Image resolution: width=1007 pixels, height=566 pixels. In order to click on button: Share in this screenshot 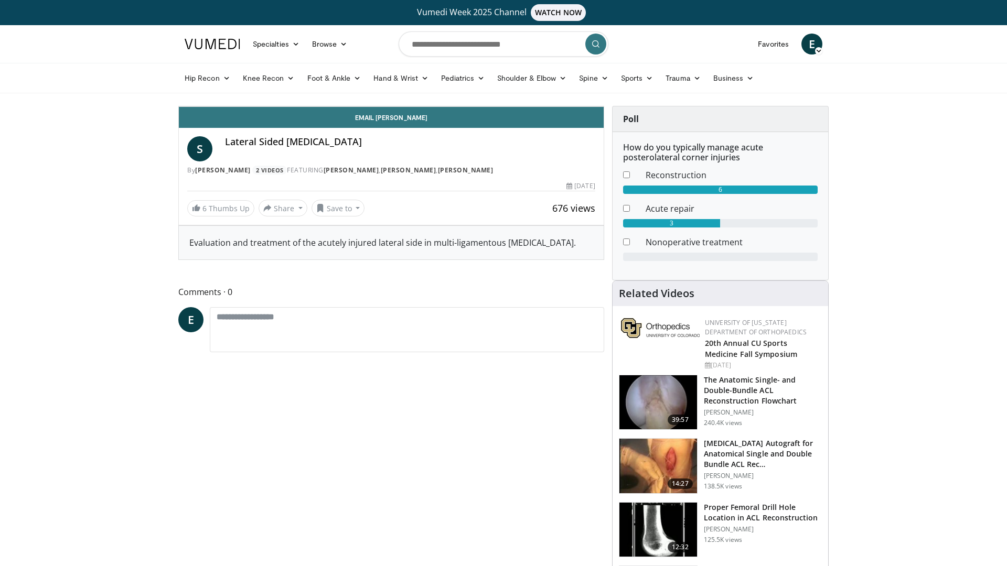, I will do `click(283, 208)`.